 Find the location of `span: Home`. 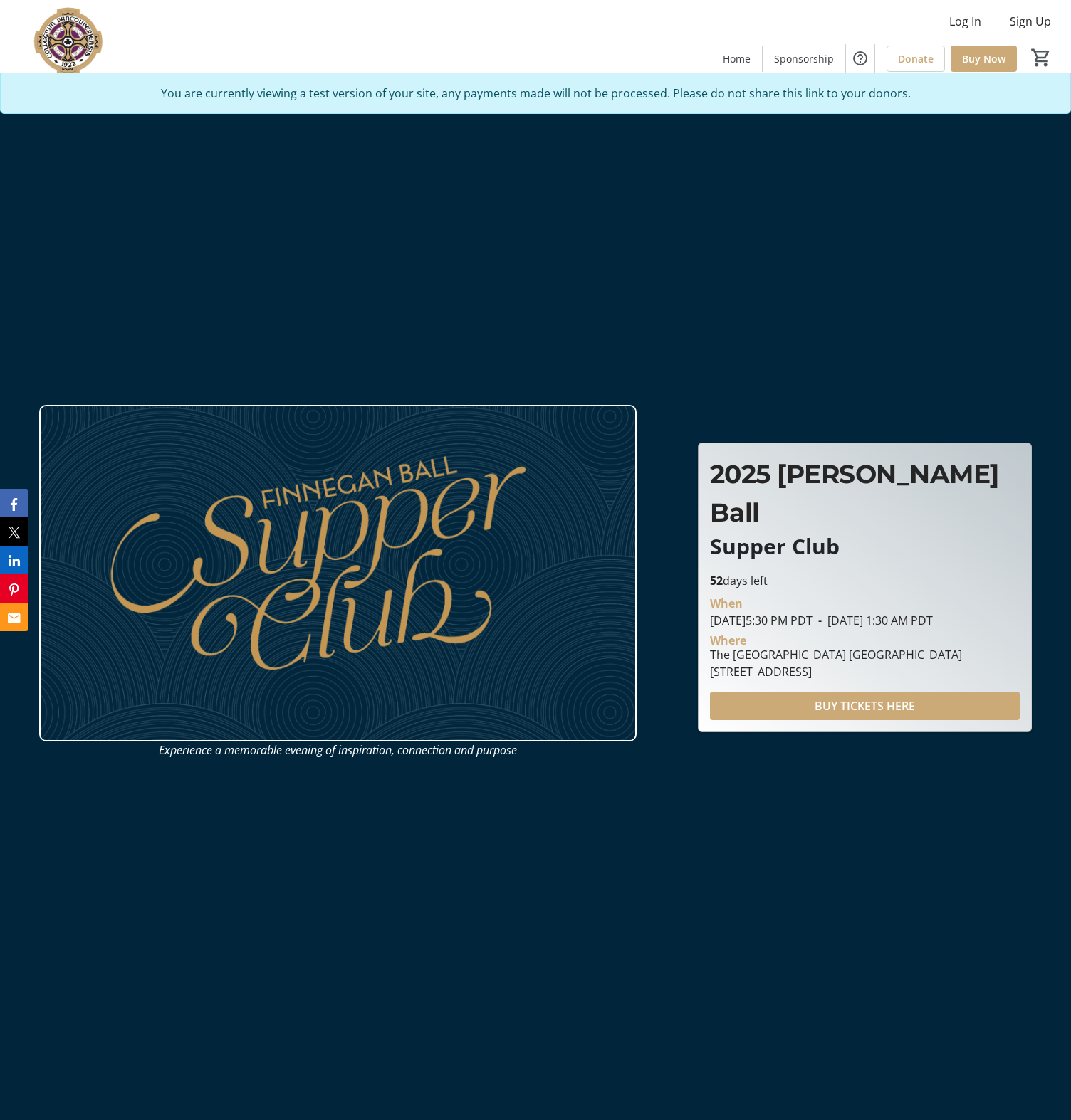

span: Home is located at coordinates (736, 58).